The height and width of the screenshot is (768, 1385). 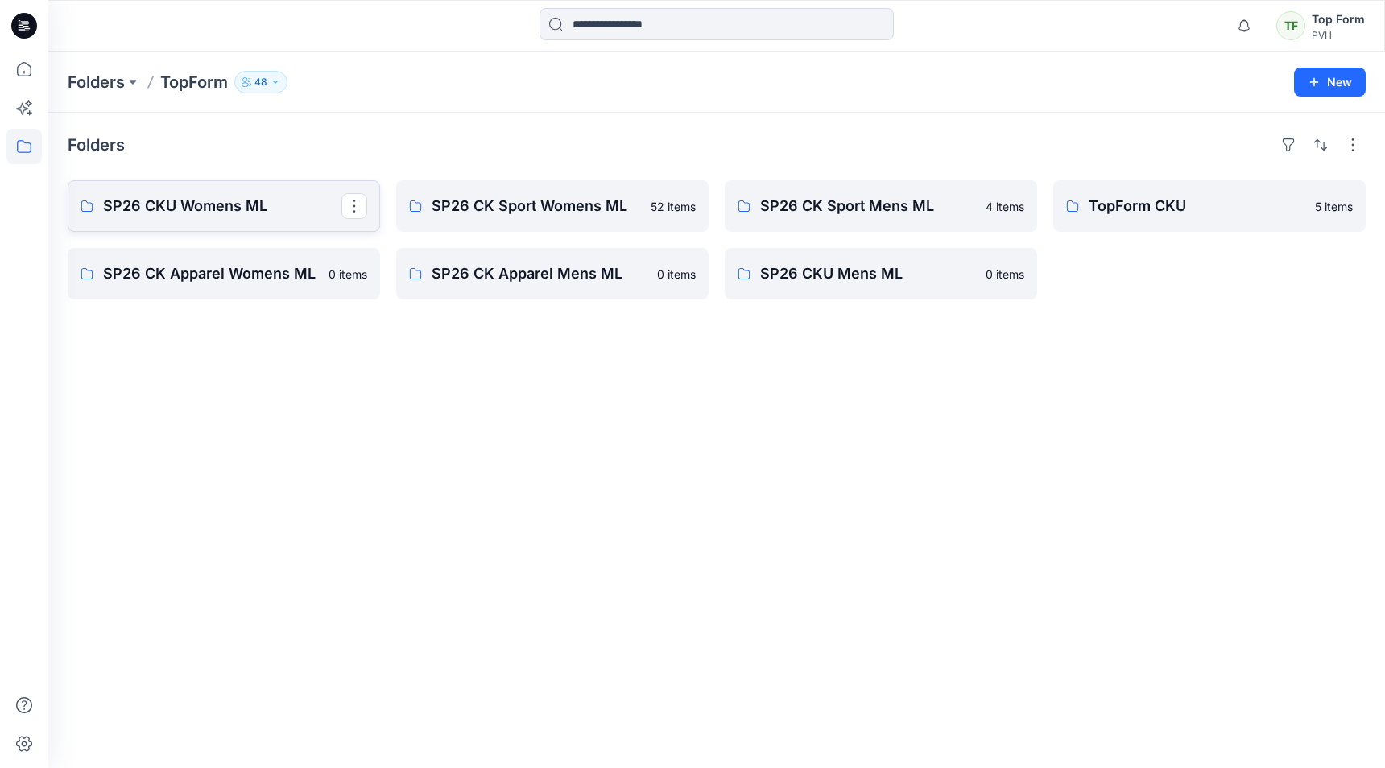 I want to click on p: TopForm CKU, so click(x=1197, y=206).